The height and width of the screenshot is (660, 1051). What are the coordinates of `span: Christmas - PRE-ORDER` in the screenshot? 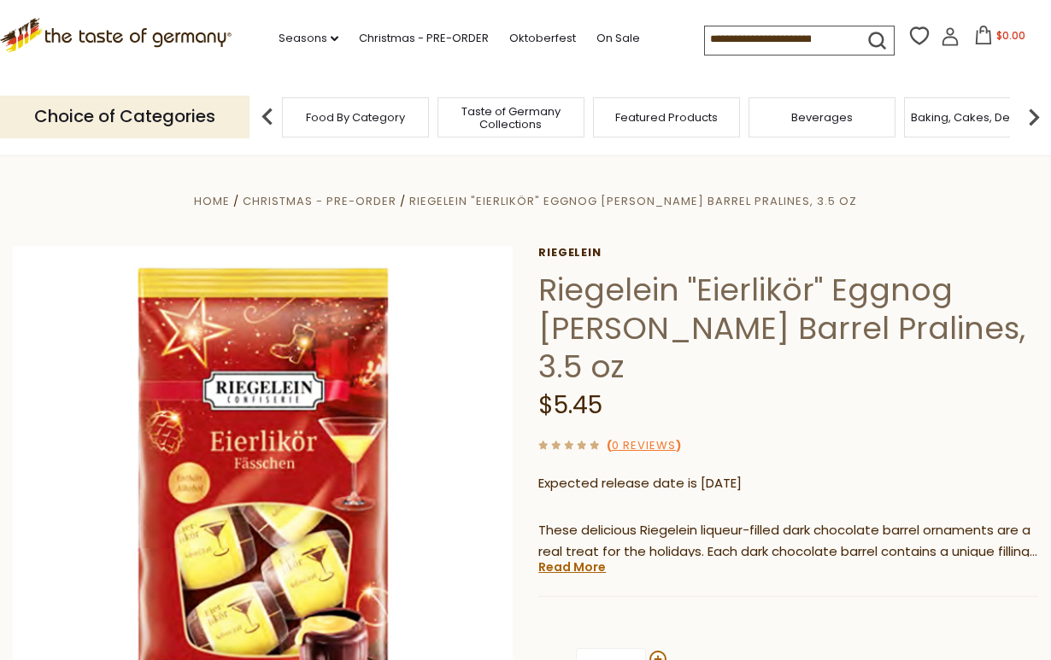 It's located at (320, 201).